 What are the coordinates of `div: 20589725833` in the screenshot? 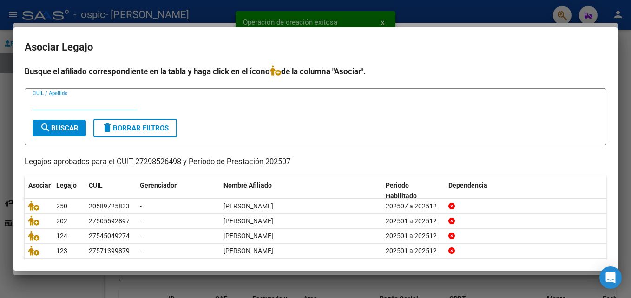 It's located at (109, 206).